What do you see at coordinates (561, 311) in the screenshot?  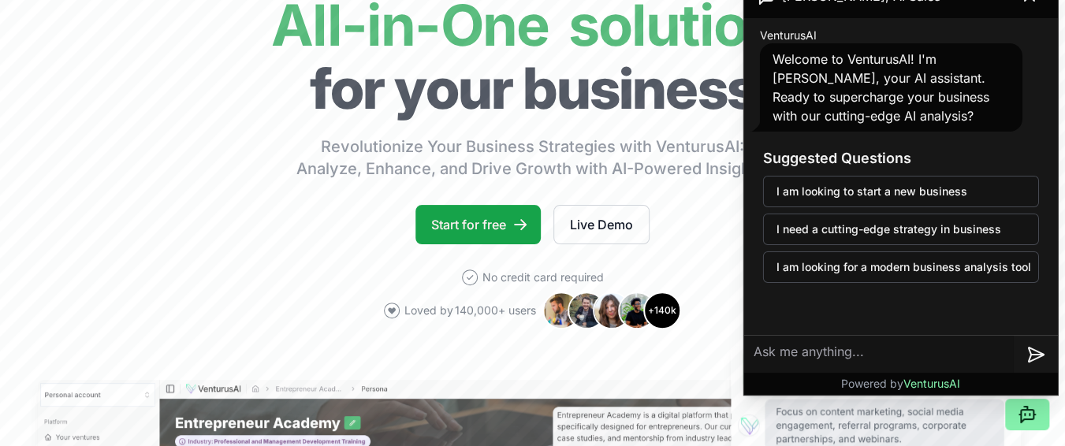 I see `img: Avatar 1` at bounding box center [561, 311].